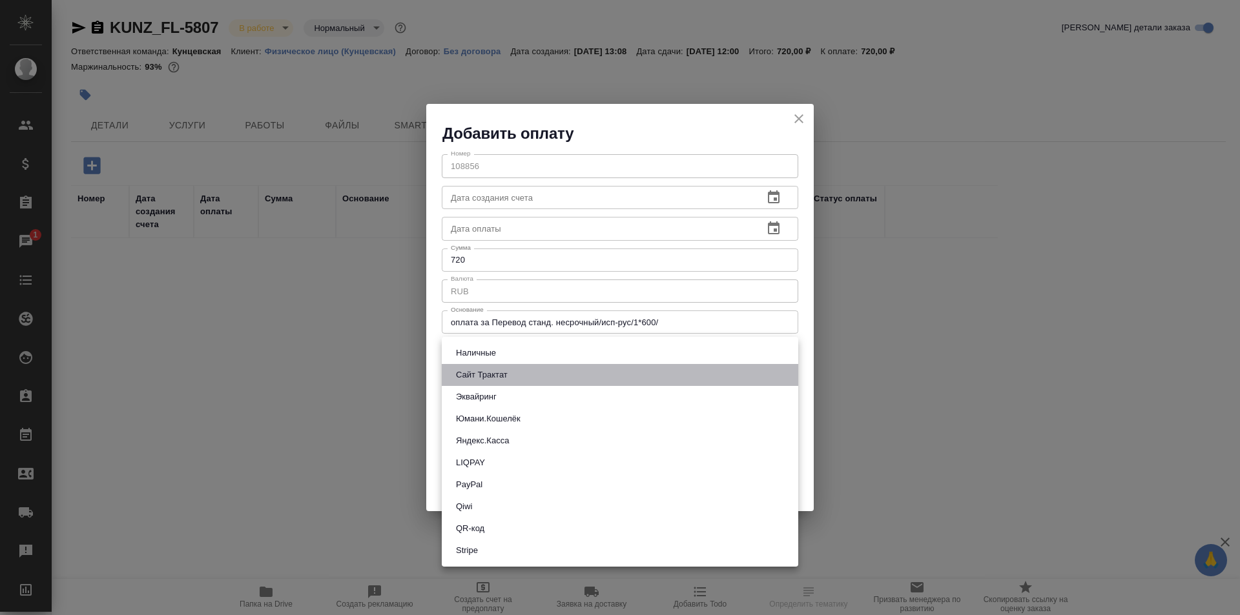 The height and width of the screenshot is (615, 1240). Describe the element at coordinates (476, 353) in the screenshot. I see `button: Наличные` at that location.